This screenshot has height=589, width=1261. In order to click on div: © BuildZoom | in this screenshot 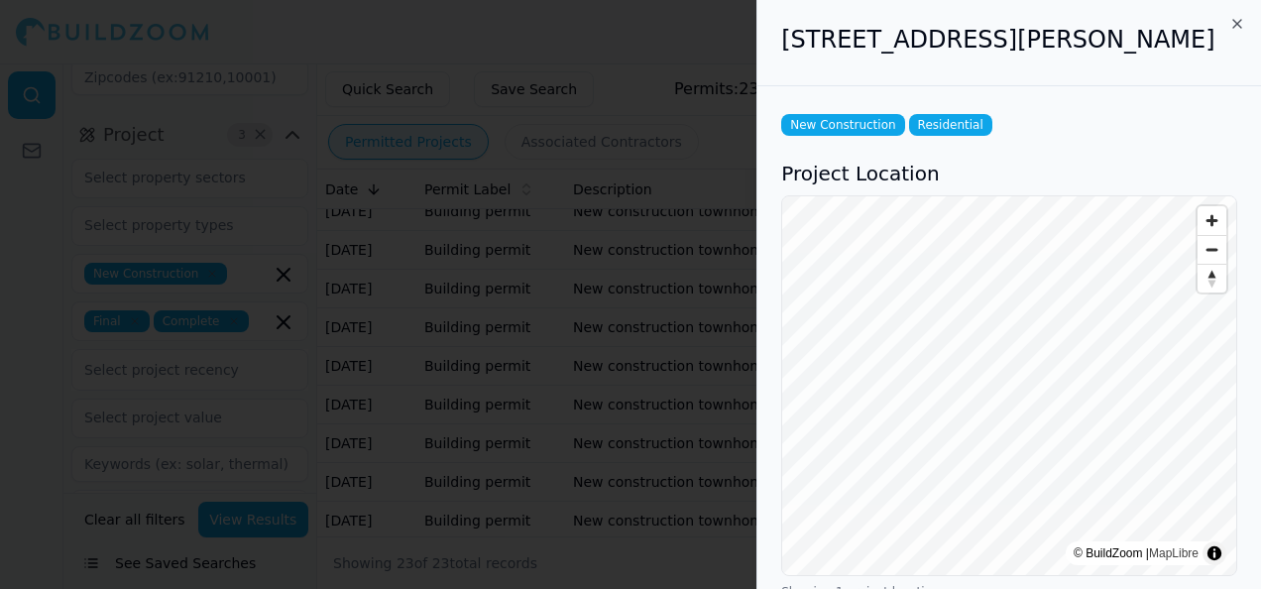, I will do `click(1136, 553)`.